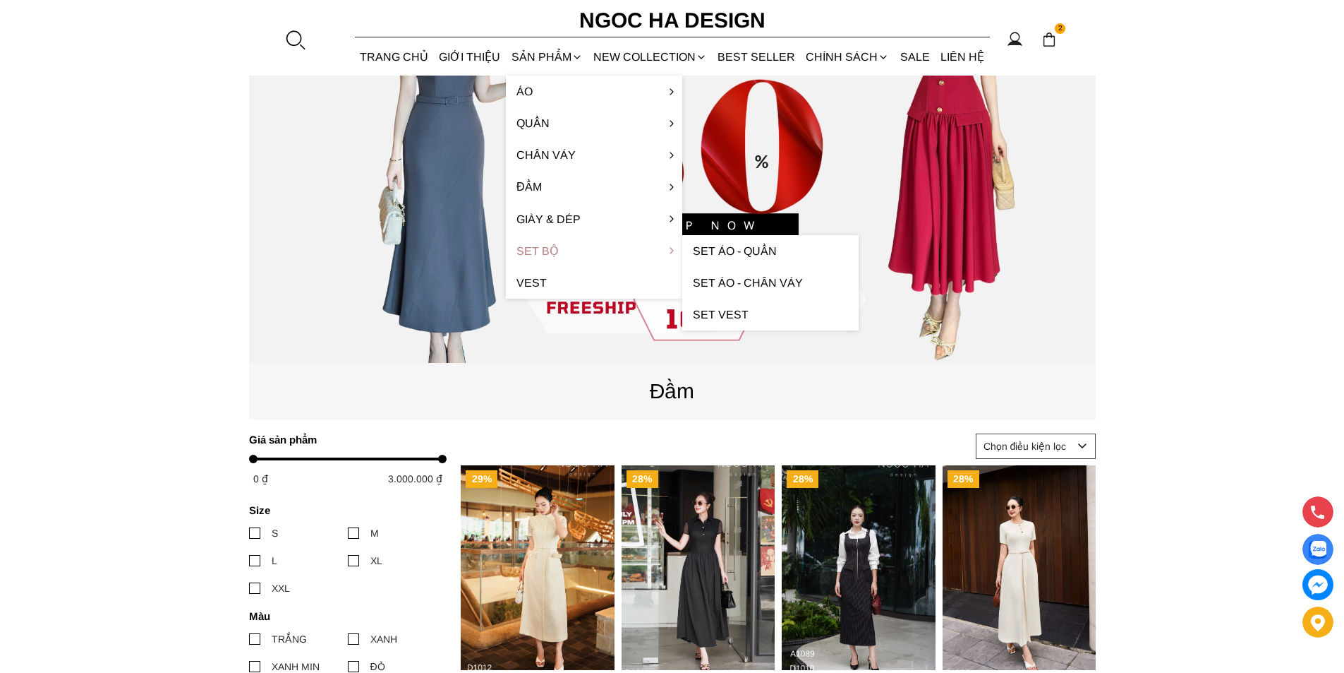  What do you see at coordinates (859, 567) in the screenshot?
I see `a: Product image - Mary Dress_ Đầm Kẻ Sọc Sát Nách Khóa Đồng D1010` at bounding box center [859, 567].